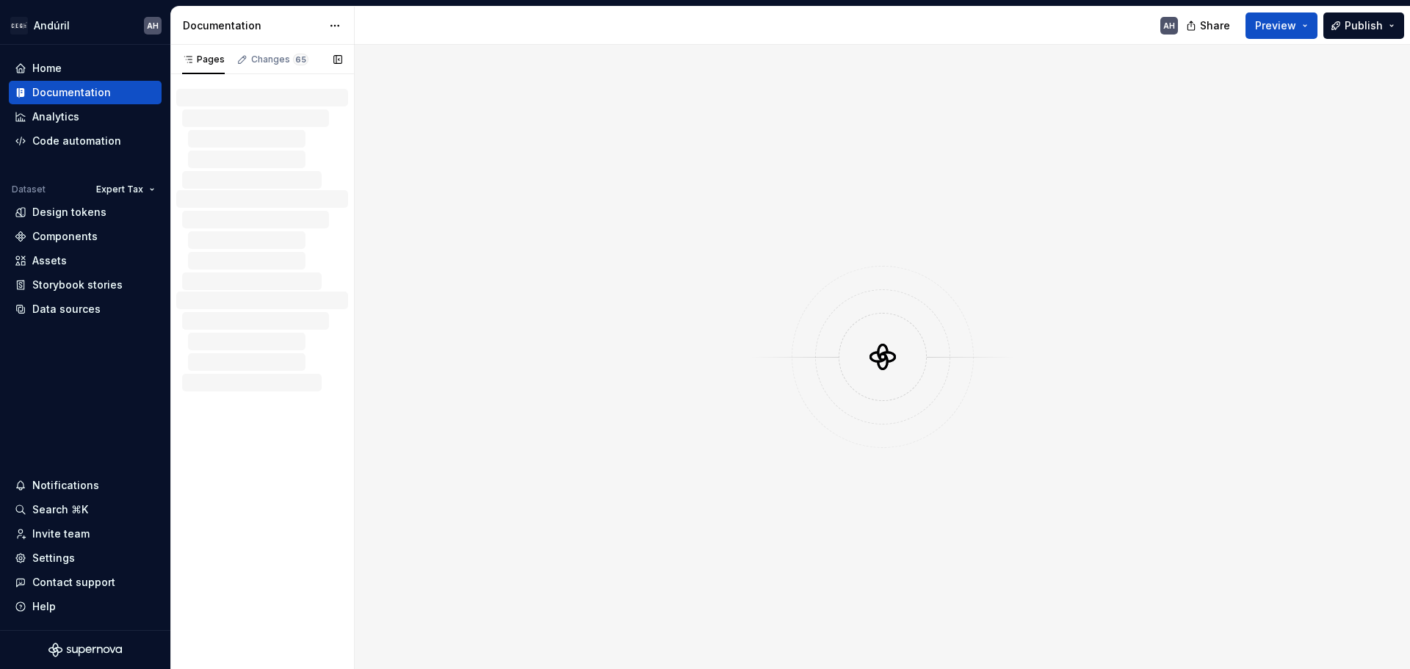 This screenshot has height=669, width=1410. What do you see at coordinates (85, 212) in the screenshot?
I see `a: Design tokens` at bounding box center [85, 212].